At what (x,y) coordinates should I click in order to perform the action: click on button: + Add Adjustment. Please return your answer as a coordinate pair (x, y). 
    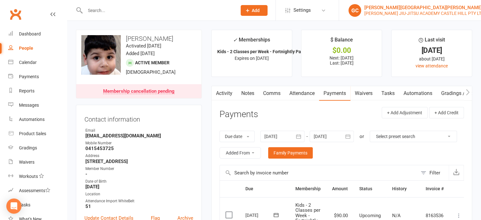
    Looking at the image, I should click on (405, 113).